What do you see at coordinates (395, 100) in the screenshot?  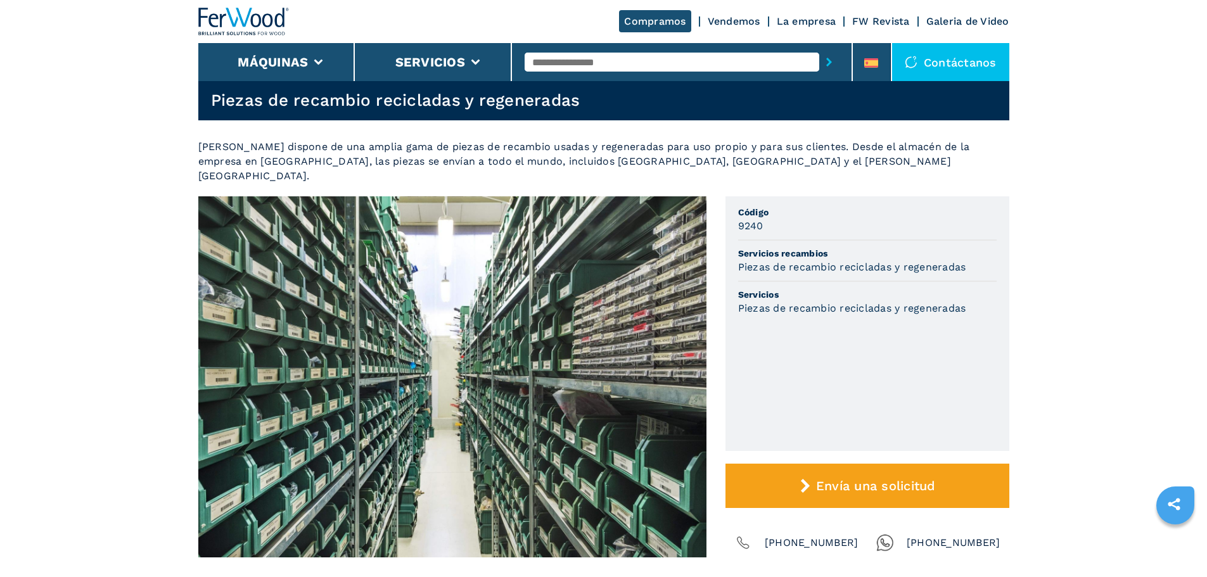 I see `h1: Piezas de recambio recicladas y regeneradas` at bounding box center [395, 100].